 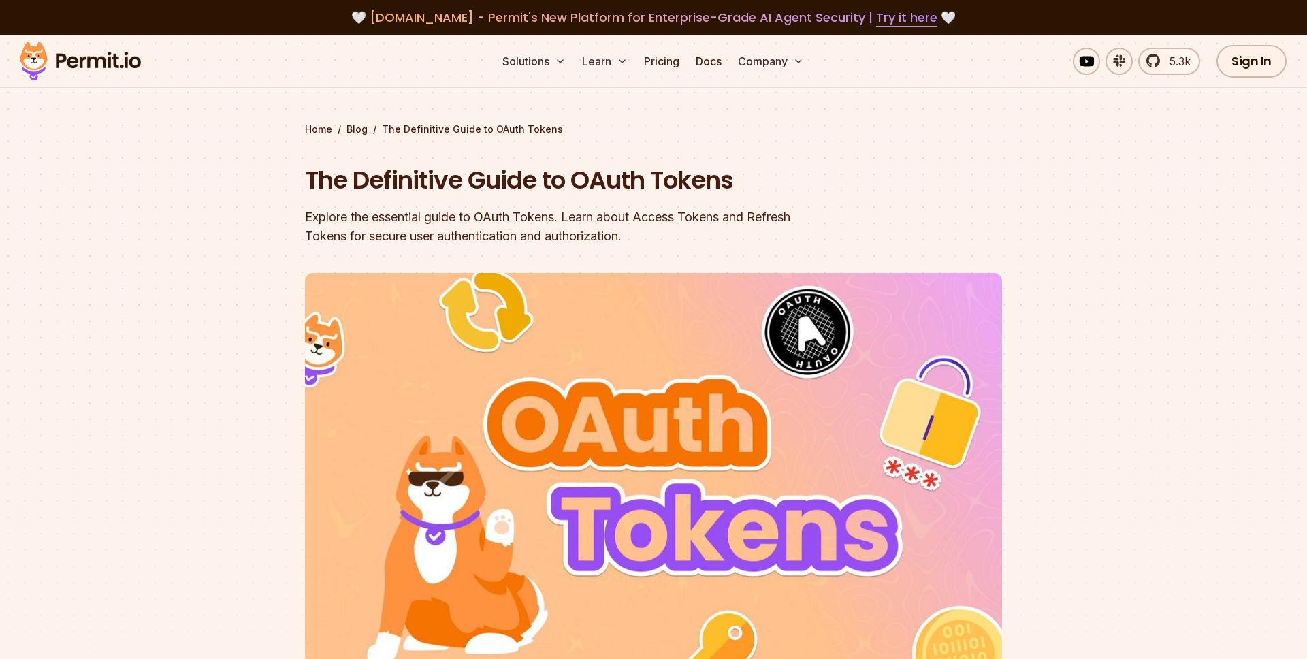 I want to click on span: 5.3k, so click(x=1175, y=61).